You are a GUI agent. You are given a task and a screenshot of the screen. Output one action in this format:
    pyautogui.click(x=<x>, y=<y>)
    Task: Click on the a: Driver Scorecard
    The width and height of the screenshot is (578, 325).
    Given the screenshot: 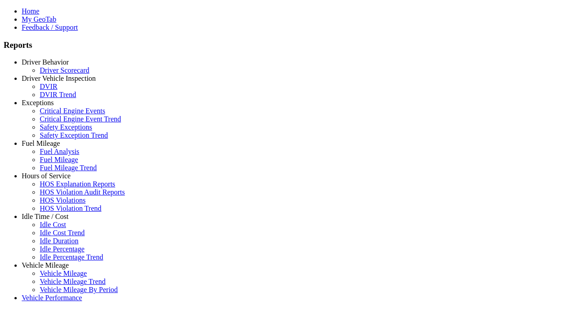 What is the action you would take?
    pyautogui.click(x=65, y=70)
    